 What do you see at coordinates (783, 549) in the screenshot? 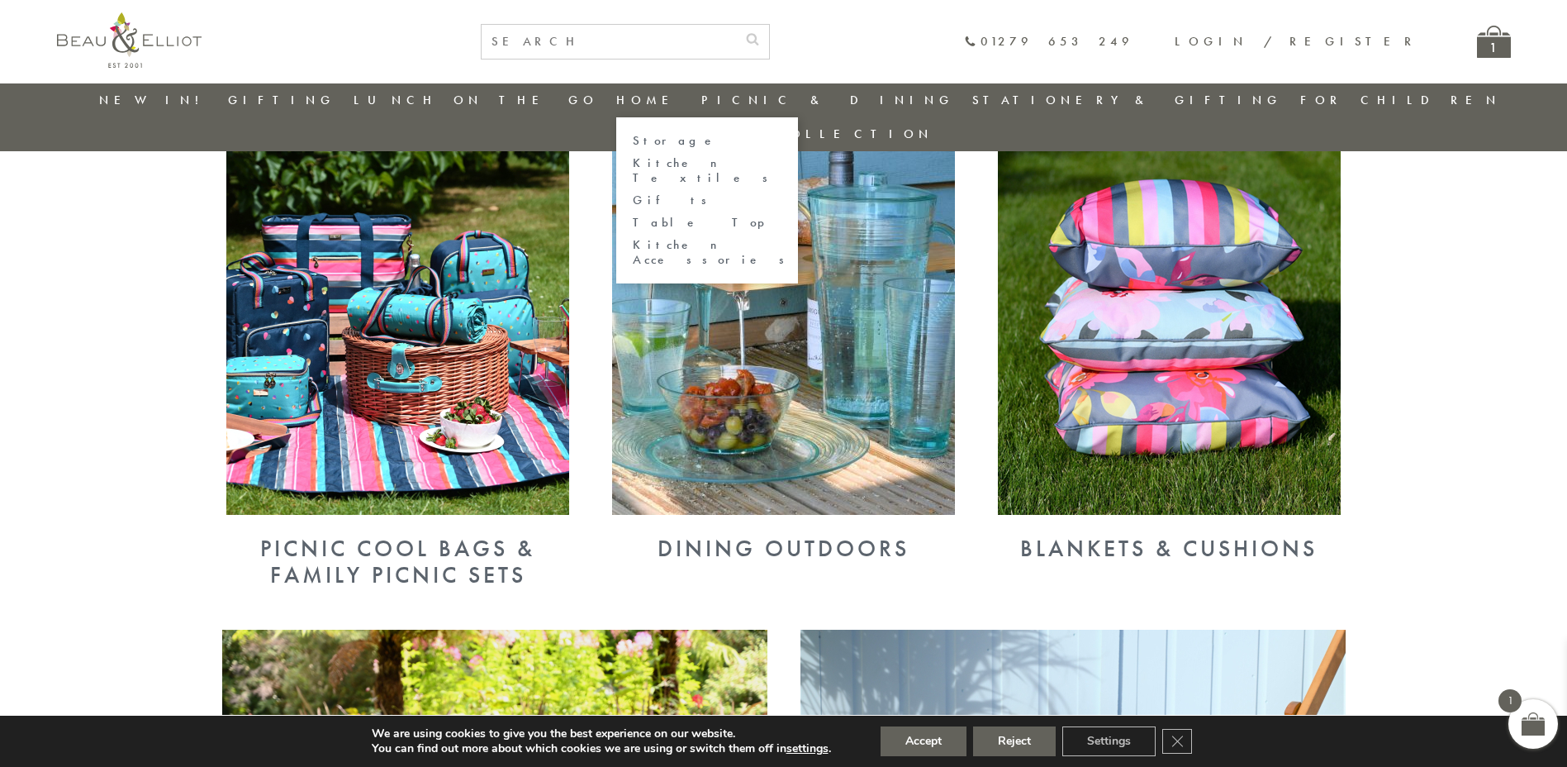
I see `div: Dining Outdoors` at bounding box center [783, 549].